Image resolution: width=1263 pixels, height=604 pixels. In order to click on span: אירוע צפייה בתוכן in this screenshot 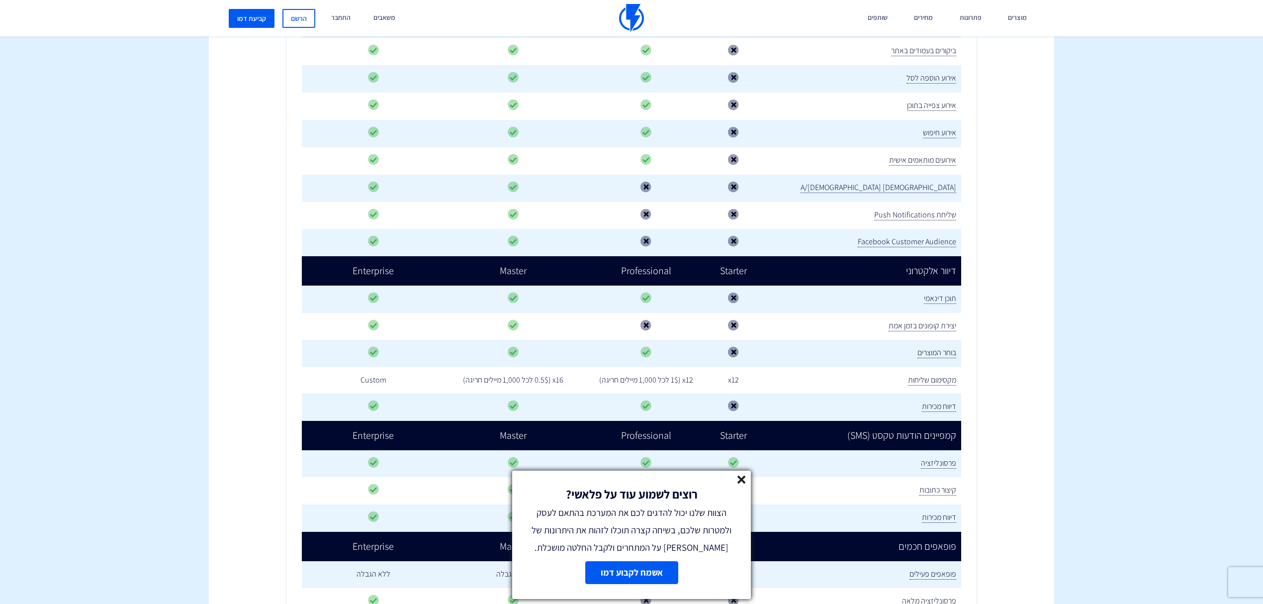, I will do `click(931, 105)`.